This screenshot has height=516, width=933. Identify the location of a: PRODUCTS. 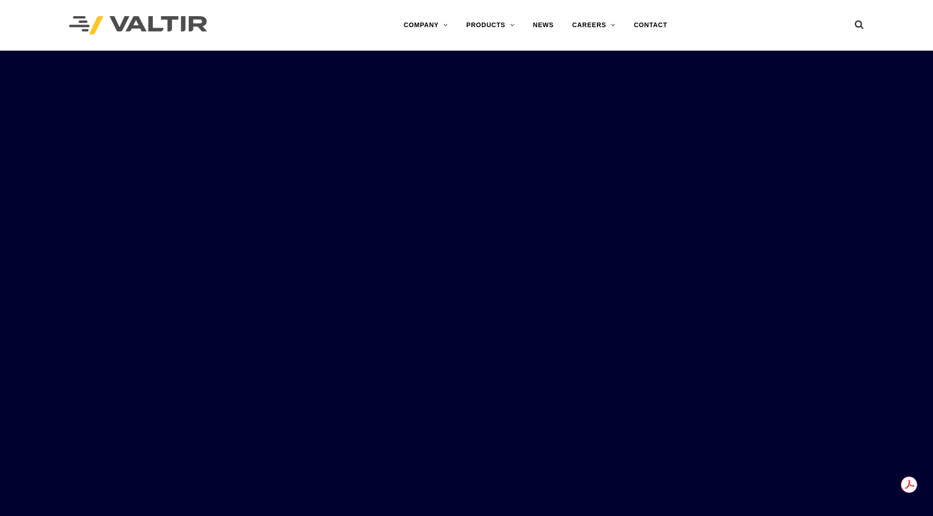
(490, 25).